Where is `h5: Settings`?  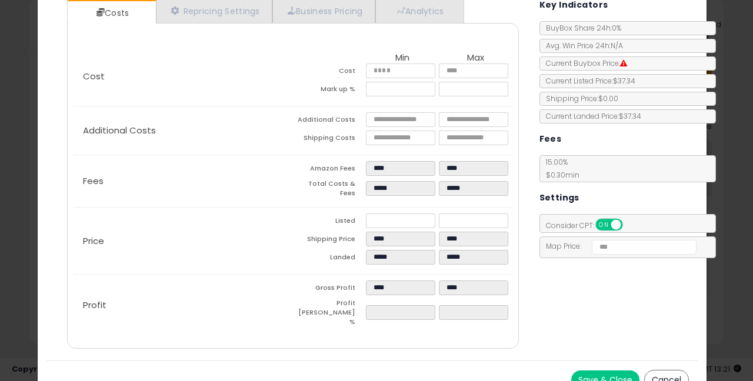 h5: Settings is located at coordinates (560, 198).